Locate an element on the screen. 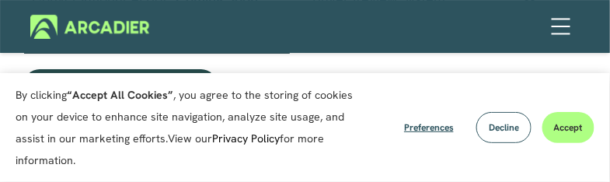 The image size is (610, 182). span: Decline is located at coordinates (504, 128).